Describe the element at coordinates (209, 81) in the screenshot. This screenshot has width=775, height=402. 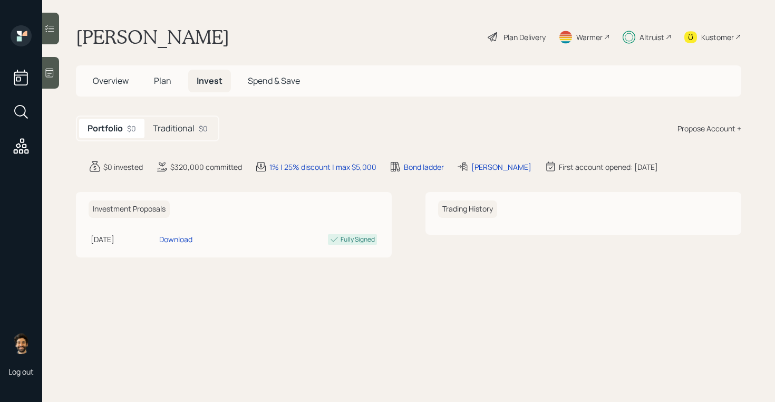
I see `span: Invest` at that location.